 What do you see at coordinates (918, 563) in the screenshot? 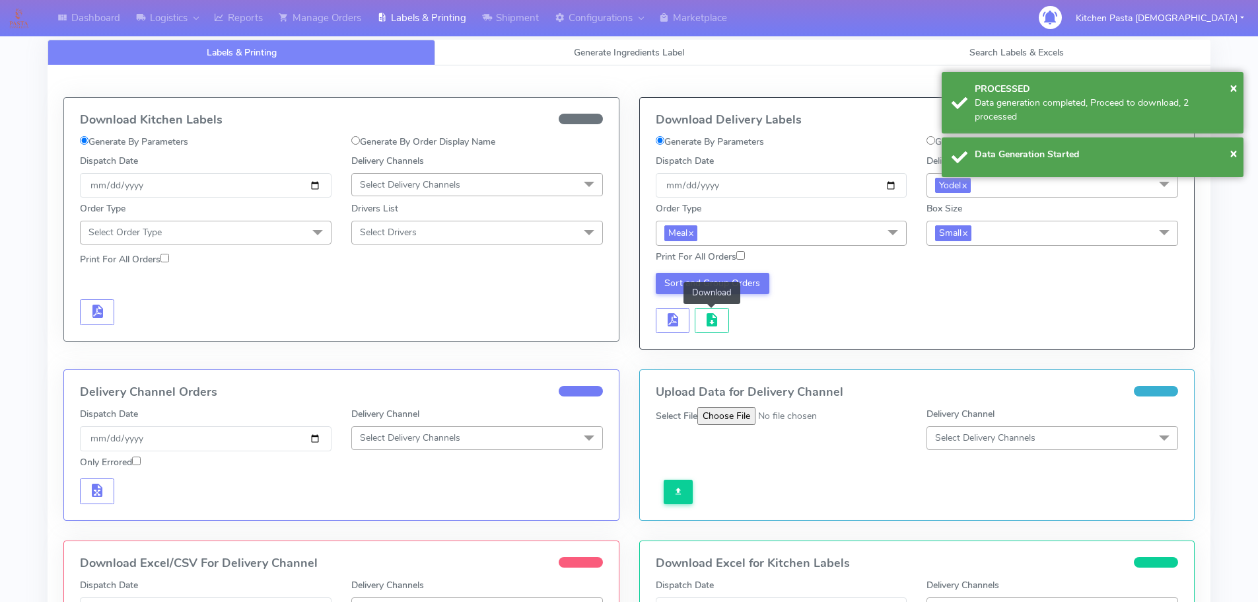
I see `h4: Download Excel for Kitchen Labels` at bounding box center [918, 563].